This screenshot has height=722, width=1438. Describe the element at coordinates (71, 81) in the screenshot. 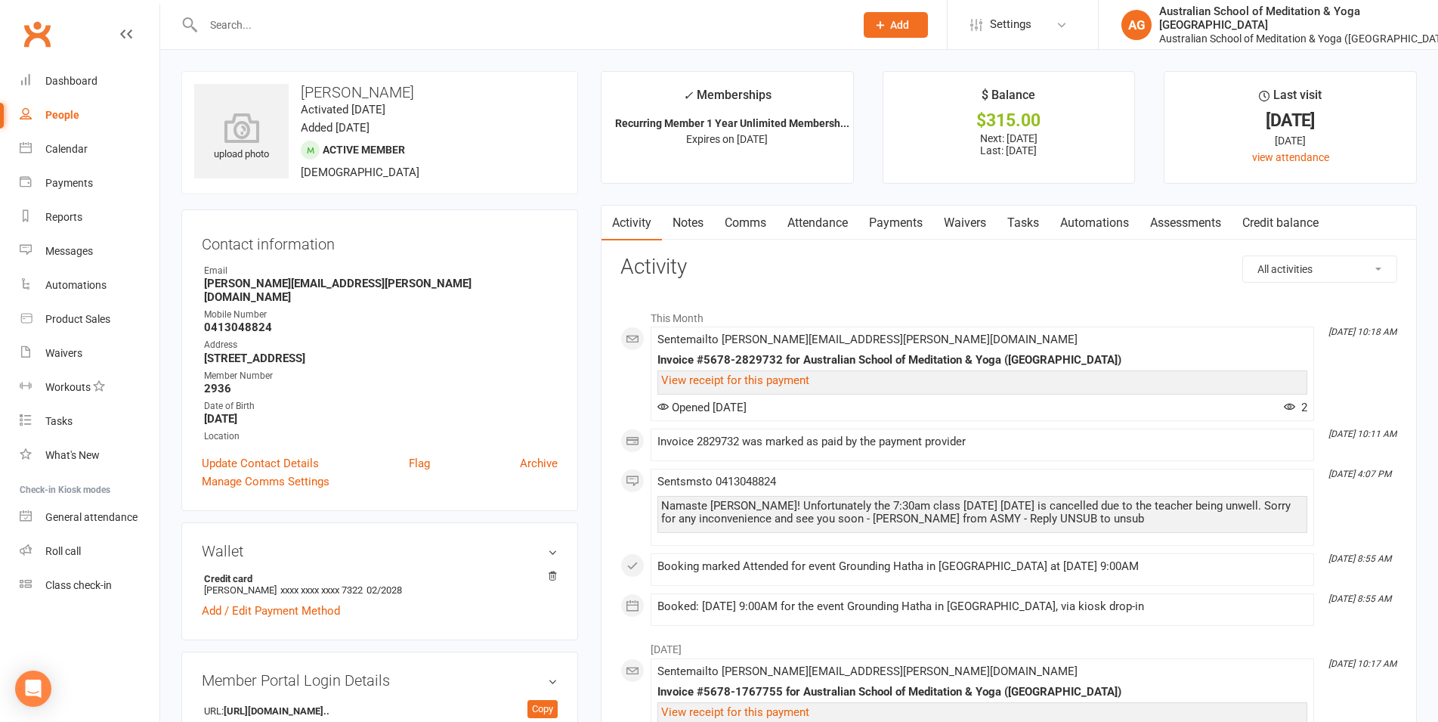

I see `div: Dashboard` at that location.